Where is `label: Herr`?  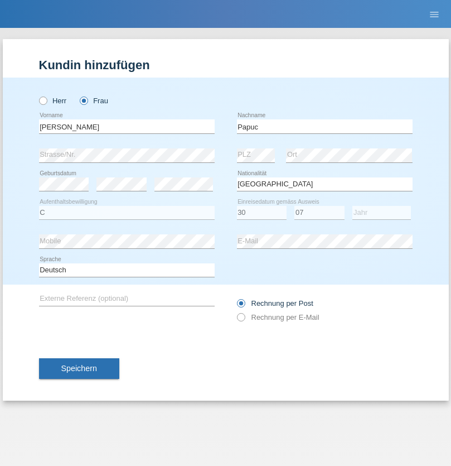
label: Herr is located at coordinates (53, 100).